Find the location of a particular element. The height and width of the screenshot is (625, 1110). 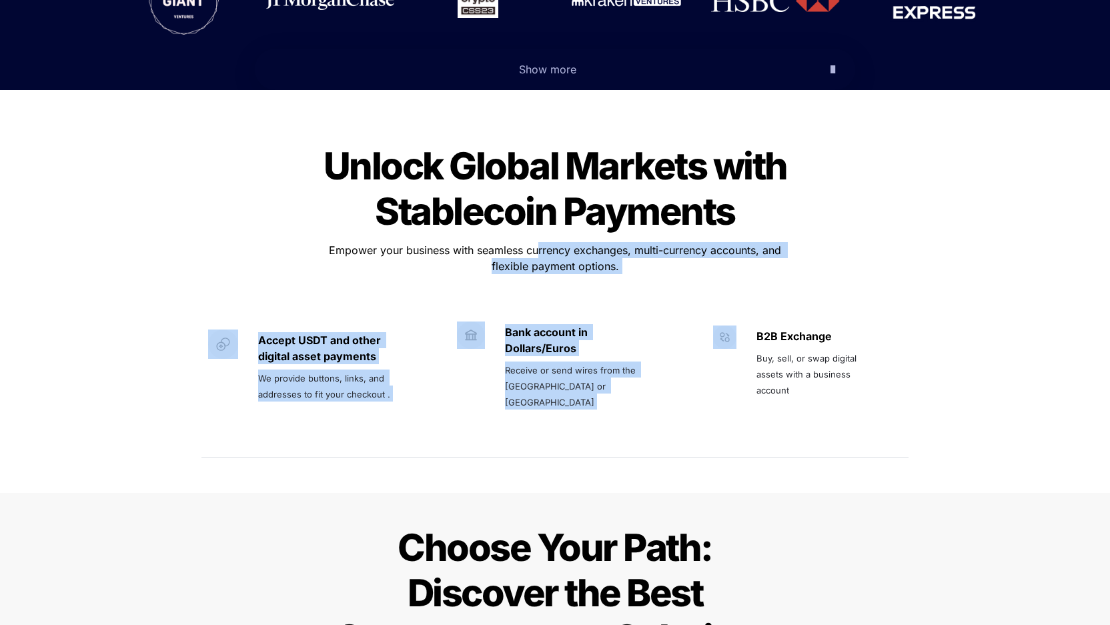

span: Show more is located at coordinates (547, 69).